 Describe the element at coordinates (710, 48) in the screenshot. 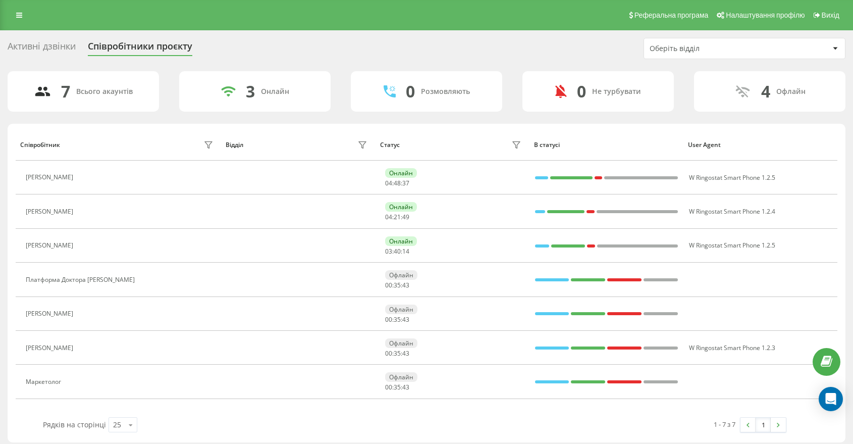

I see `div: Оберіть відділ` at that location.